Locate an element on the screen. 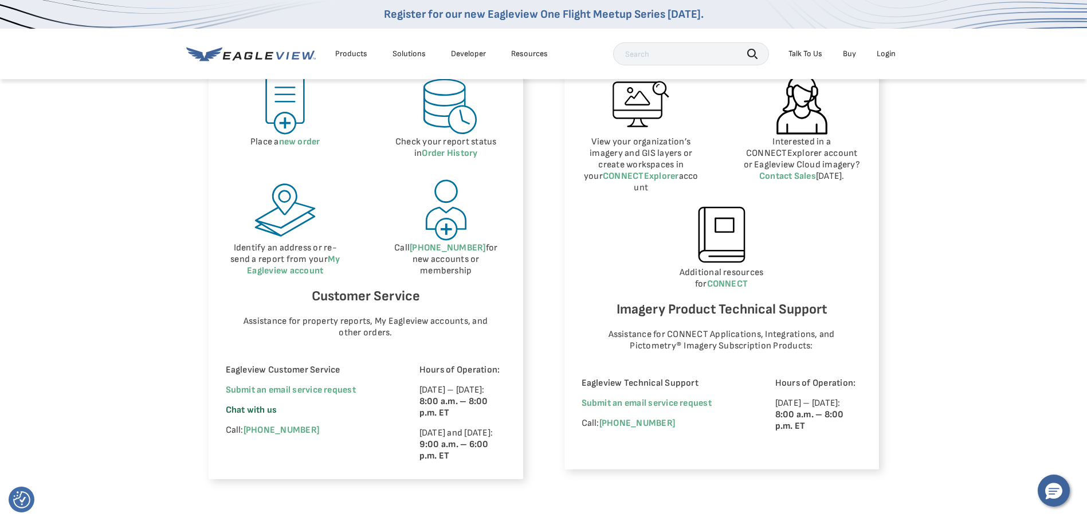 The width and height of the screenshot is (1087, 521). div: Talk To Us is located at coordinates (805, 54).